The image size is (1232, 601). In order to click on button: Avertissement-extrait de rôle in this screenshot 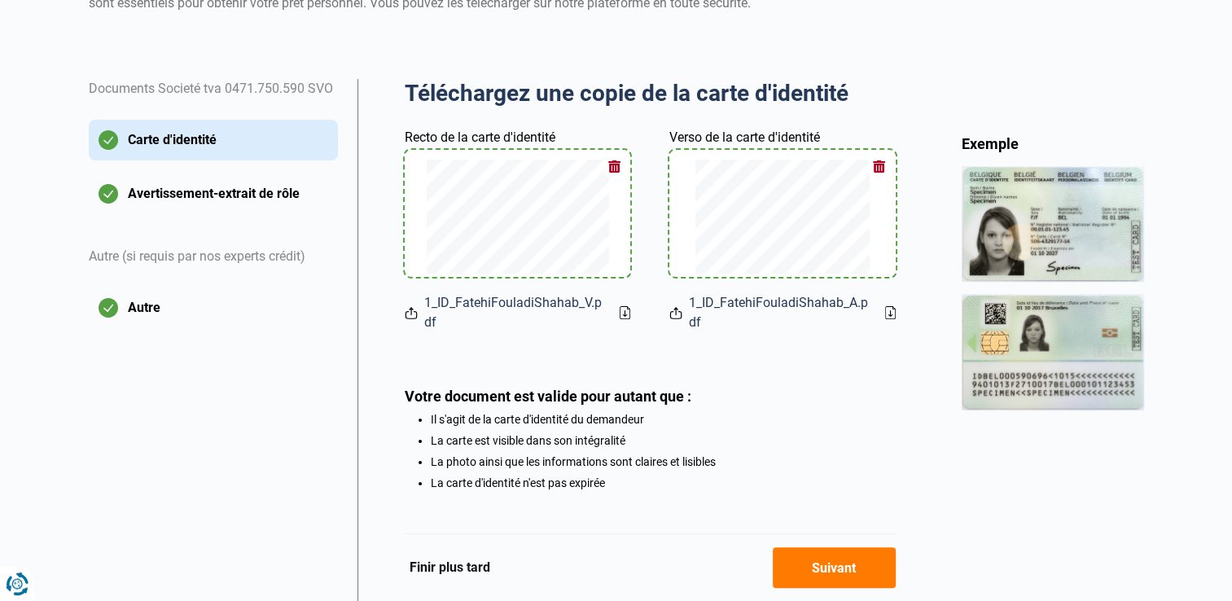, I will do `click(213, 194)`.